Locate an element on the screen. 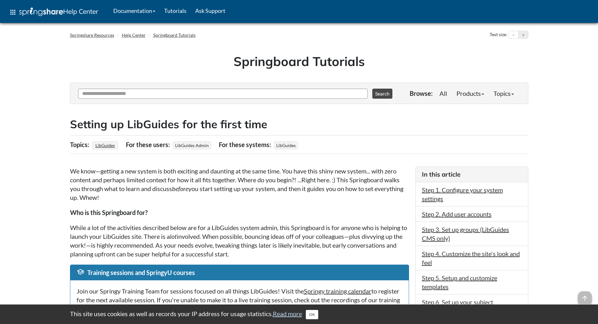 This screenshot has height=324, width=598. a: Documentation is located at coordinates (134, 11).